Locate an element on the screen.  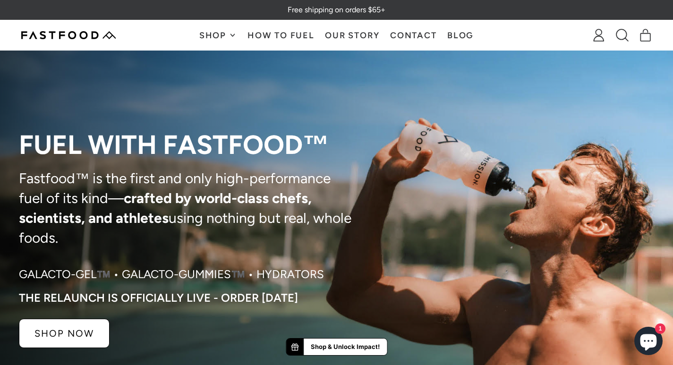
a: SHOP NOW is located at coordinates (64, 333).